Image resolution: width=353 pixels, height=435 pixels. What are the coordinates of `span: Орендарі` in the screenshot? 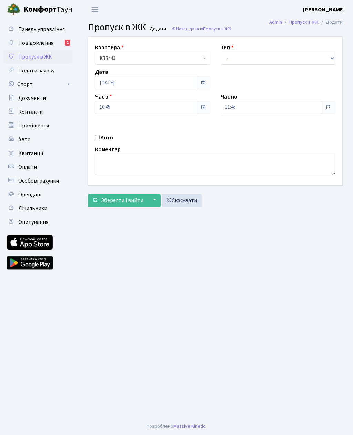 It's located at (30, 194).